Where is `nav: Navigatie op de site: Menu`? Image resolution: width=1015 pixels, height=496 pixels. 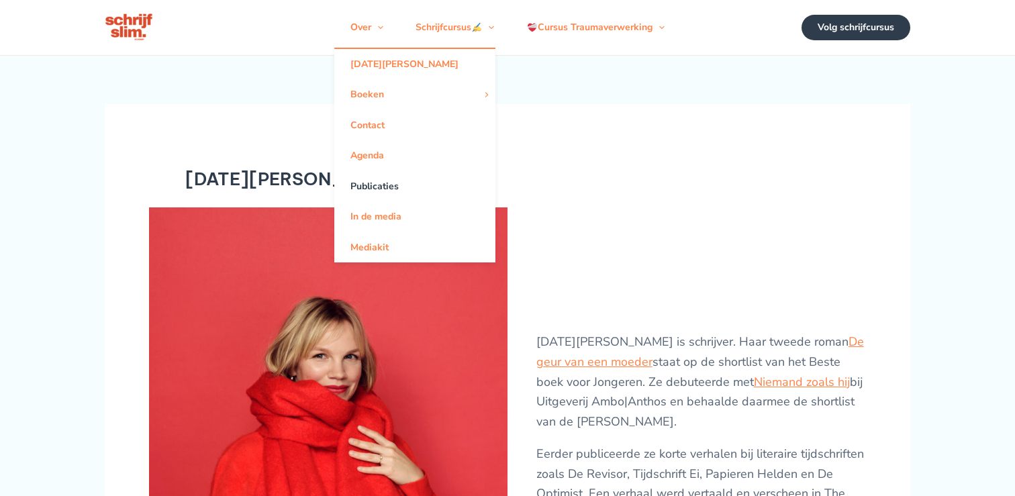 nav: Navigatie op de site: Menu is located at coordinates (507, 28).